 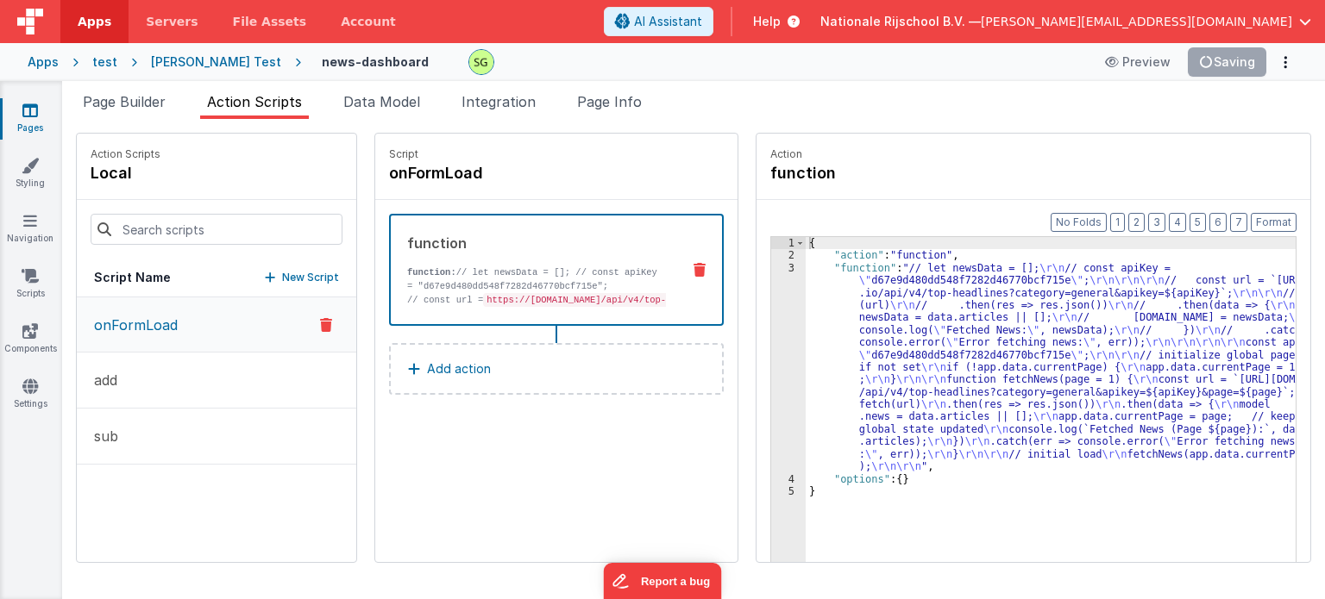 I want to click on button: Options, so click(x=1285, y=62).